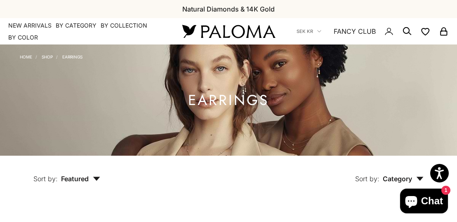  I want to click on p: Natural Diamonds & 14K Gold, so click(229, 9).